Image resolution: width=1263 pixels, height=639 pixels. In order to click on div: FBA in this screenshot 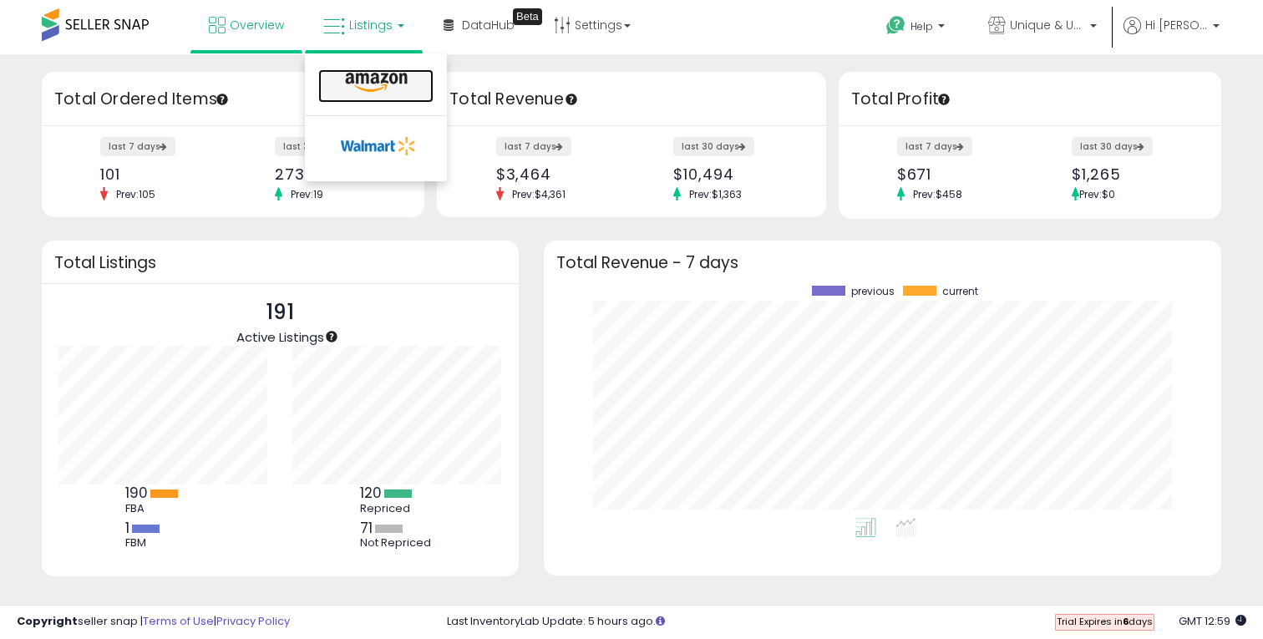, I will do `click(163, 509)`.